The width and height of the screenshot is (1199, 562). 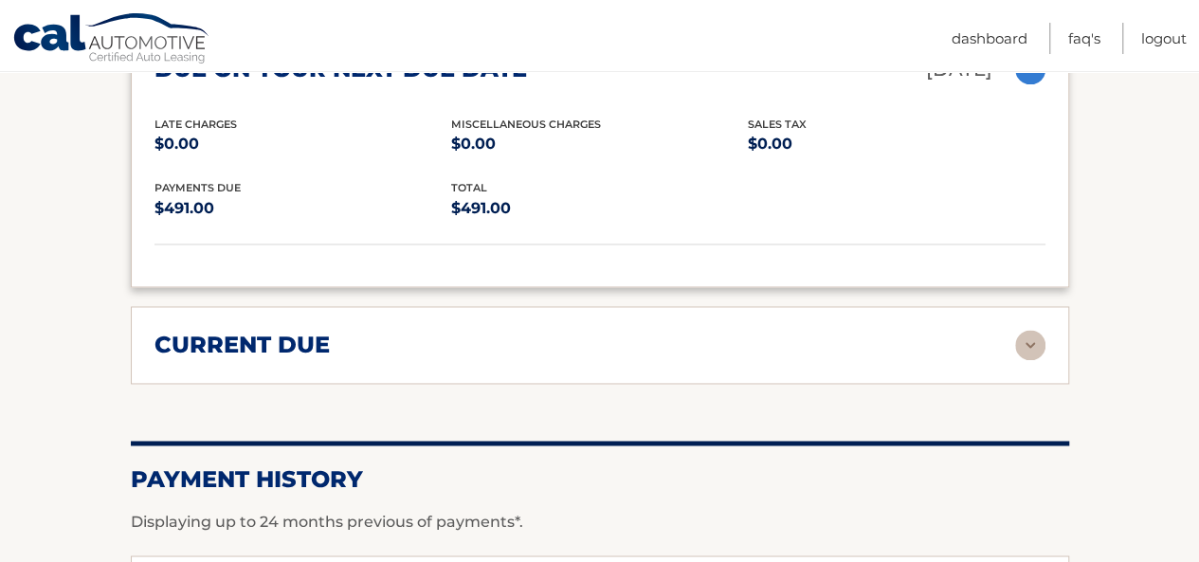 What do you see at coordinates (1164, 38) in the screenshot?
I see `a: Logout` at bounding box center [1164, 38].